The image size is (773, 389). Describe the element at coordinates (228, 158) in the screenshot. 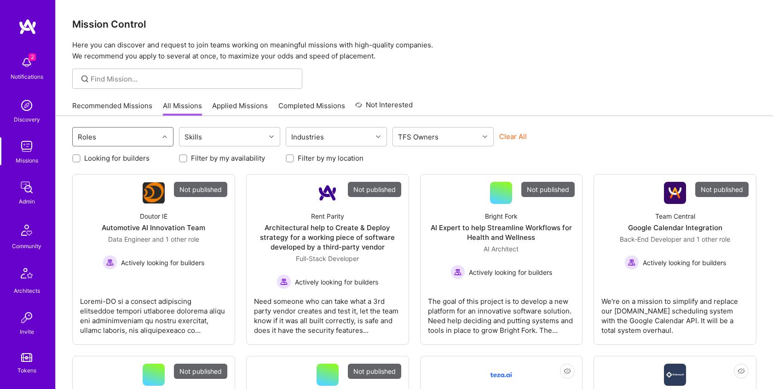

I see `label: Filter by my availability` at that location.